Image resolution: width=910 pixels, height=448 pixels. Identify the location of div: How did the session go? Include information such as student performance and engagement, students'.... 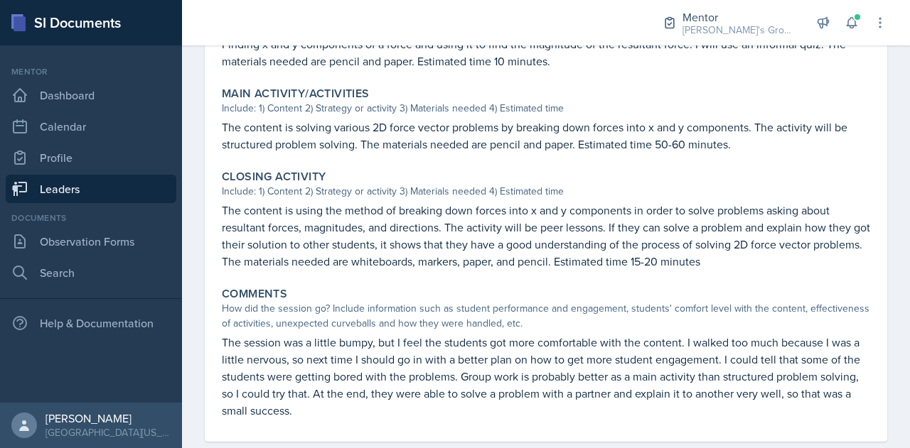
(546, 316).